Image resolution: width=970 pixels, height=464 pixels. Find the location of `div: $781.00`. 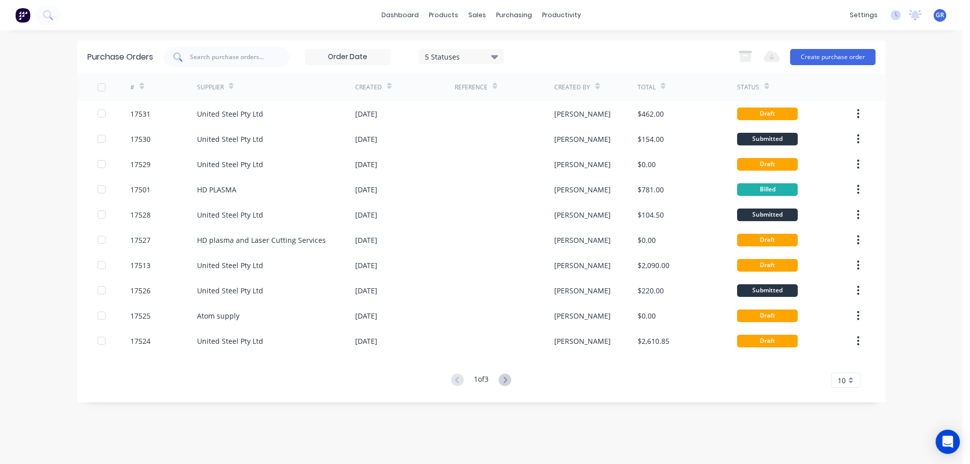

div: $781.00 is located at coordinates (651, 189).